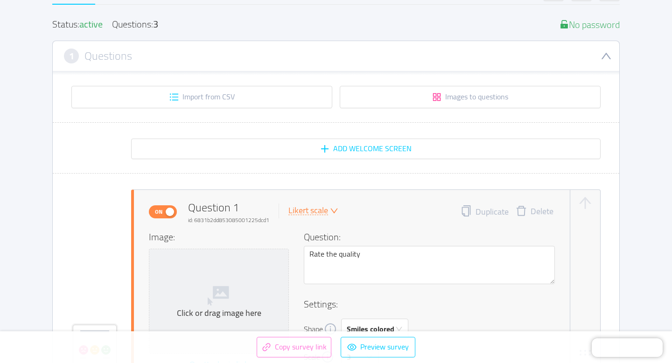  Describe the element at coordinates (229, 212) in the screenshot. I see `div: Question 1` at that location.